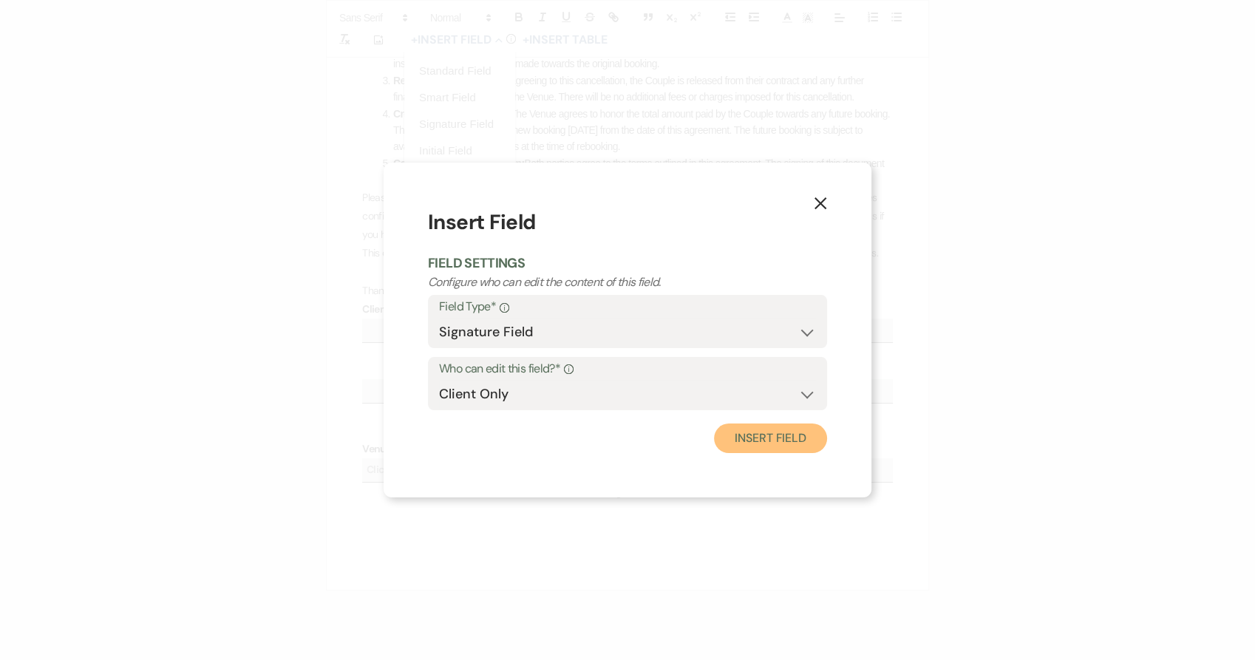  Describe the element at coordinates (588, 282) in the screenshot. I see `p: Configure who can edit the content of this field.` at that location.